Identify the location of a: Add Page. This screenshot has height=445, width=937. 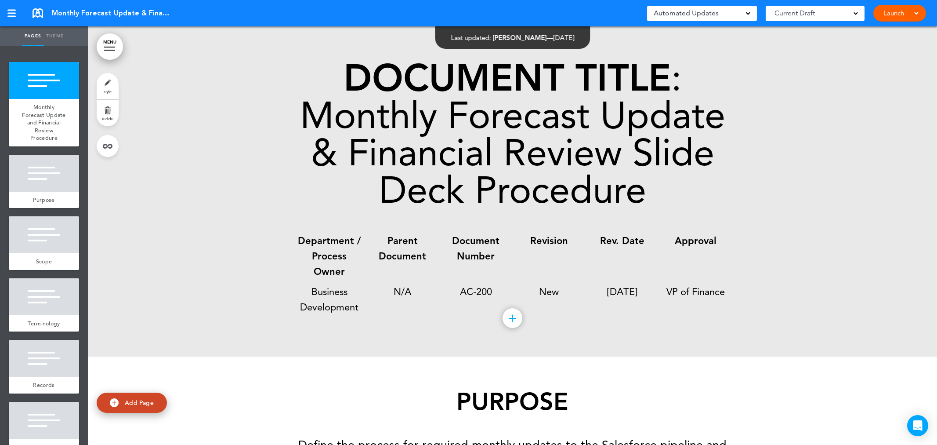
(132, 402).